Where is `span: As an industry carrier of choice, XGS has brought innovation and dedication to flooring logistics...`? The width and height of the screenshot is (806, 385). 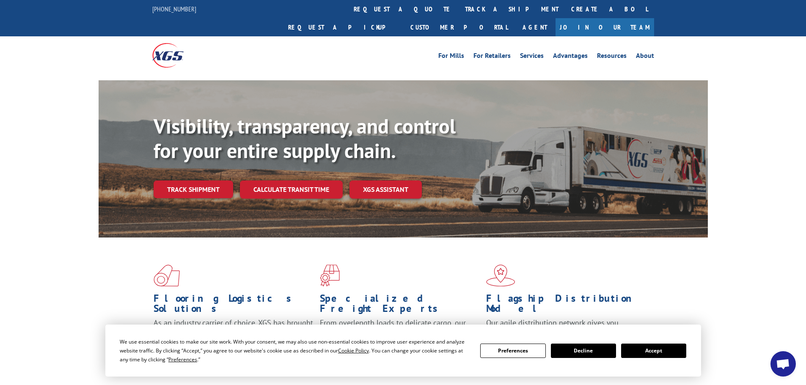 span: As an industry carrier of choice, XGS has brought innovation and dedication to flooring logistics... is located at coordinates (233, 333).